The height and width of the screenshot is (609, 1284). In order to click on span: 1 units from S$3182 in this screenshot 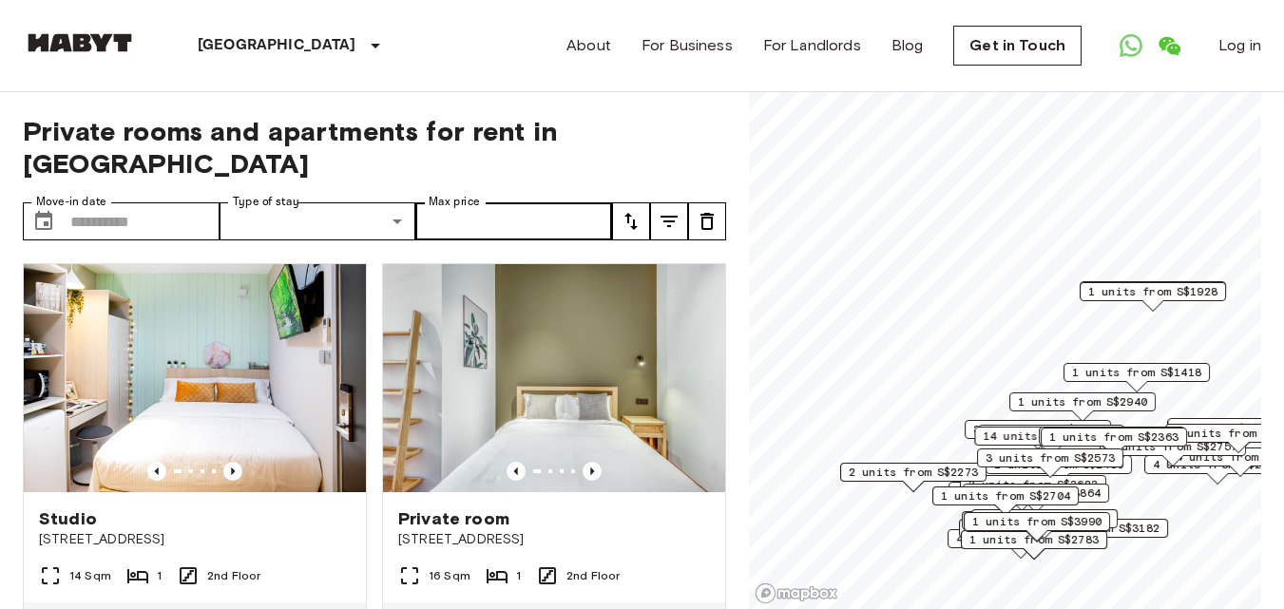, I will do `click(1095, 528)`.